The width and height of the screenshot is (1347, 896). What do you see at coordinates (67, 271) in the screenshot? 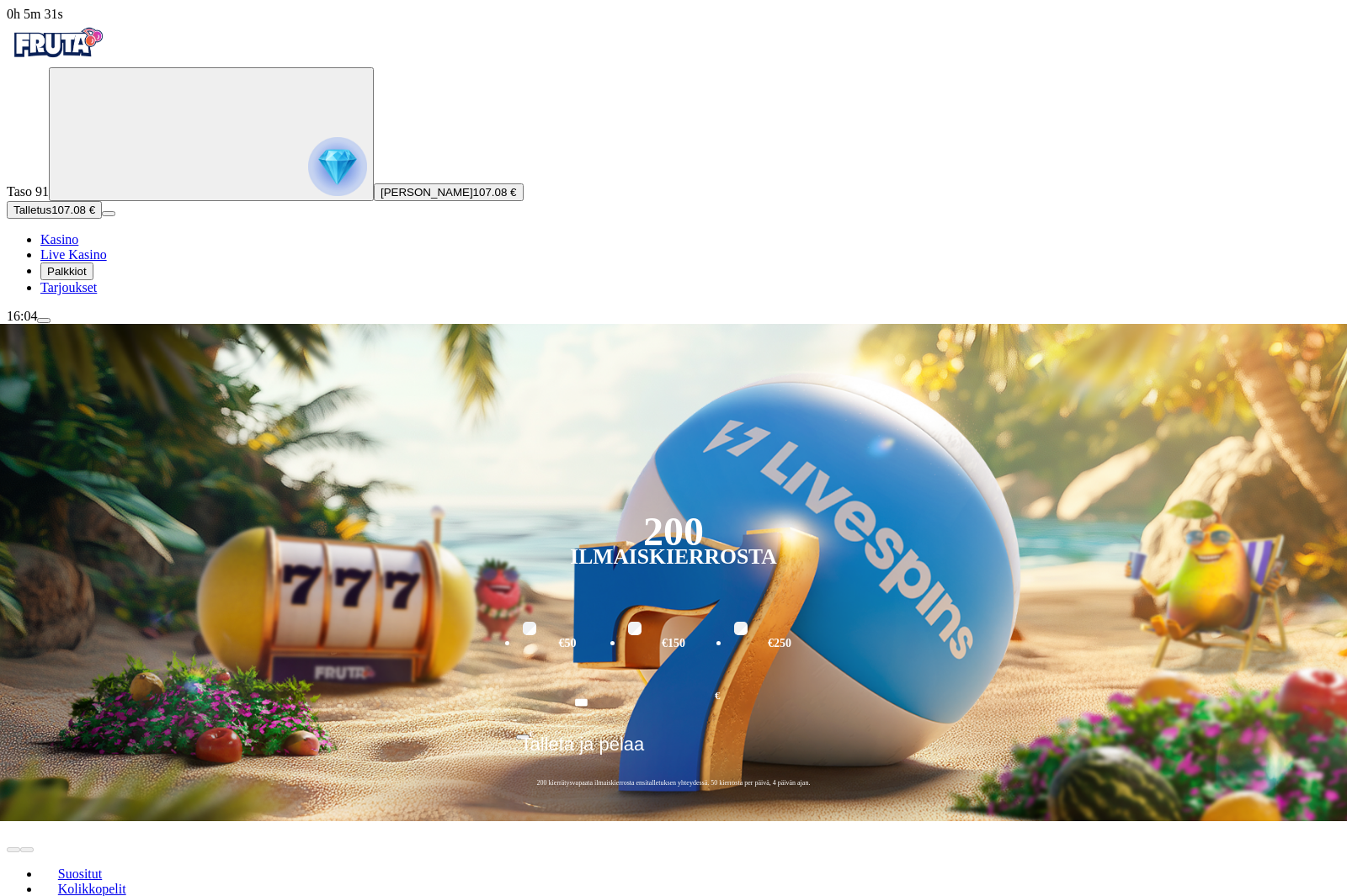
I see `span: Palkkiot` at bounding box center [67, 271].